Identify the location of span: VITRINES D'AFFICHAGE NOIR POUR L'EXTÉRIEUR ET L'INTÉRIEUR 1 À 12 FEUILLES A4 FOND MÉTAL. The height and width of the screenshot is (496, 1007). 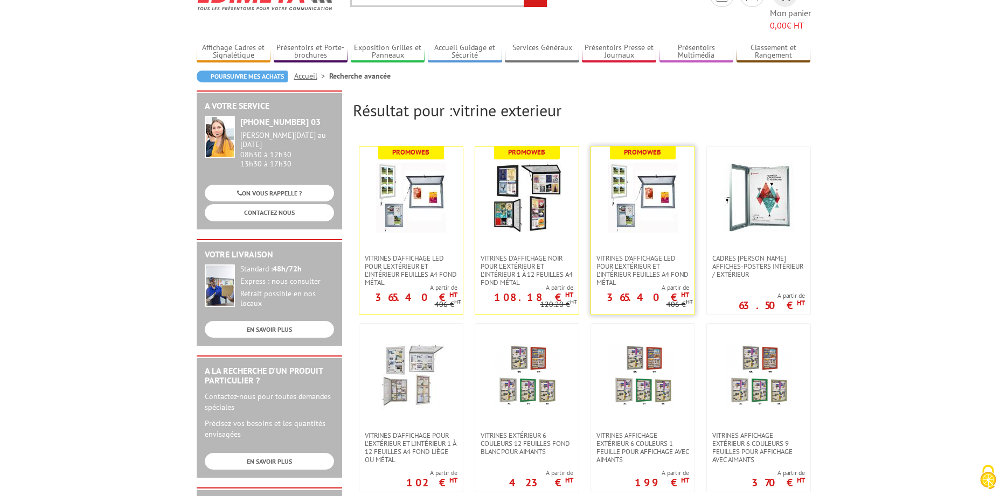
(527, 270).